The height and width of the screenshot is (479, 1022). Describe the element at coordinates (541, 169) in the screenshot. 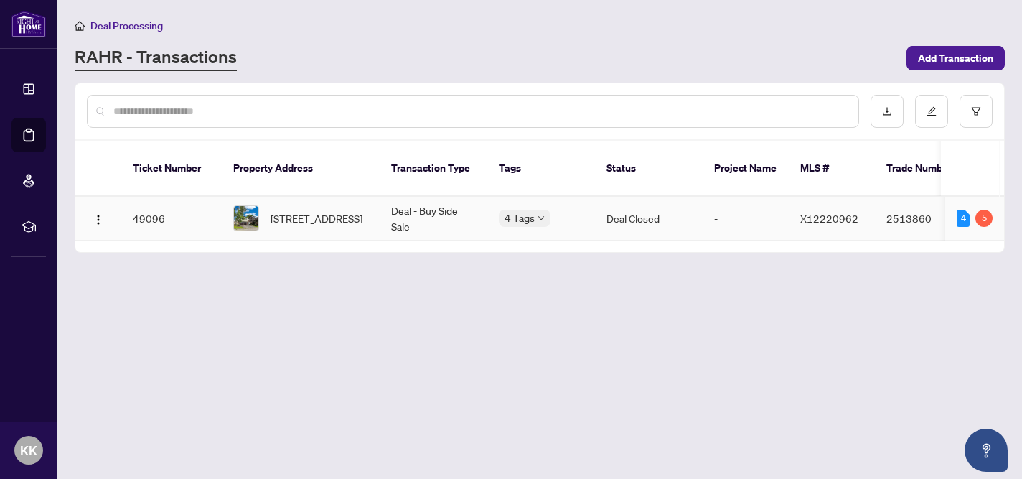

I see `th: Tags` at that location.